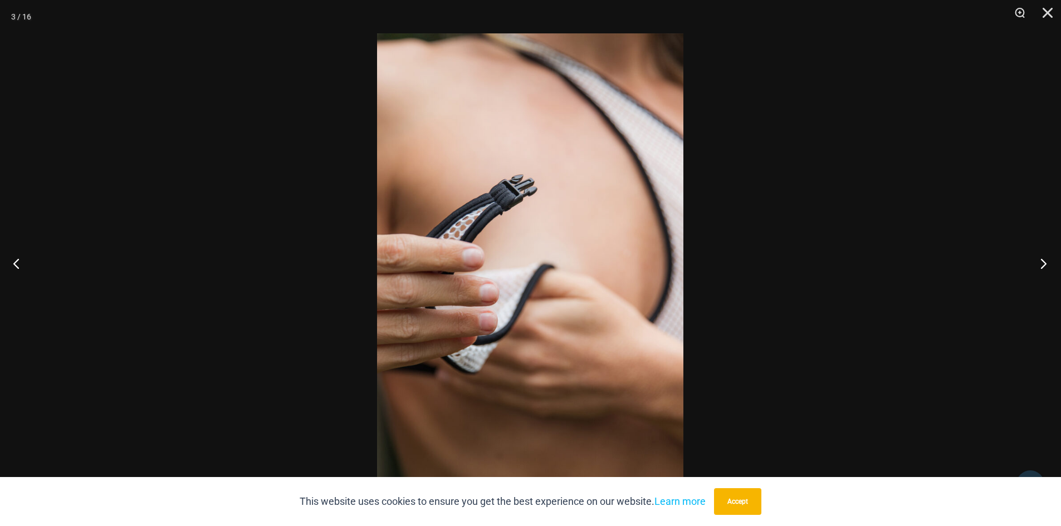 This screenshot has width=1061, height=526. I want to click on div: 3 / 16, so click(21, 17).